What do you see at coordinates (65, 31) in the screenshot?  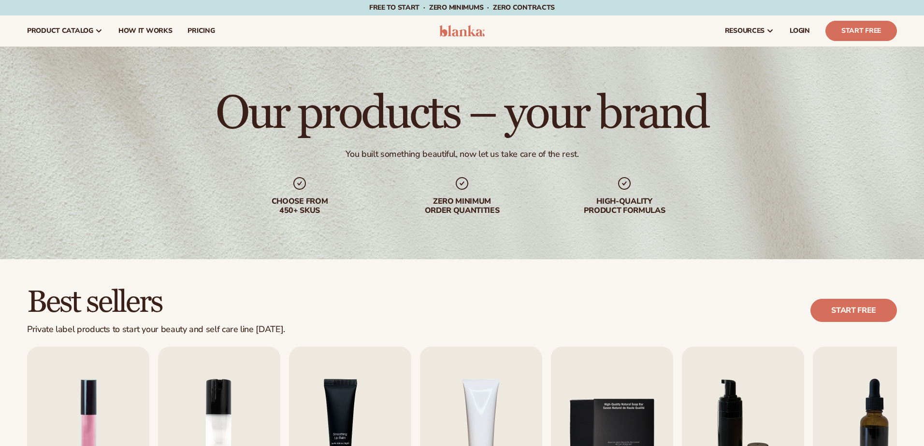 I see `a: product catalog` at bounding box center [65, 31].